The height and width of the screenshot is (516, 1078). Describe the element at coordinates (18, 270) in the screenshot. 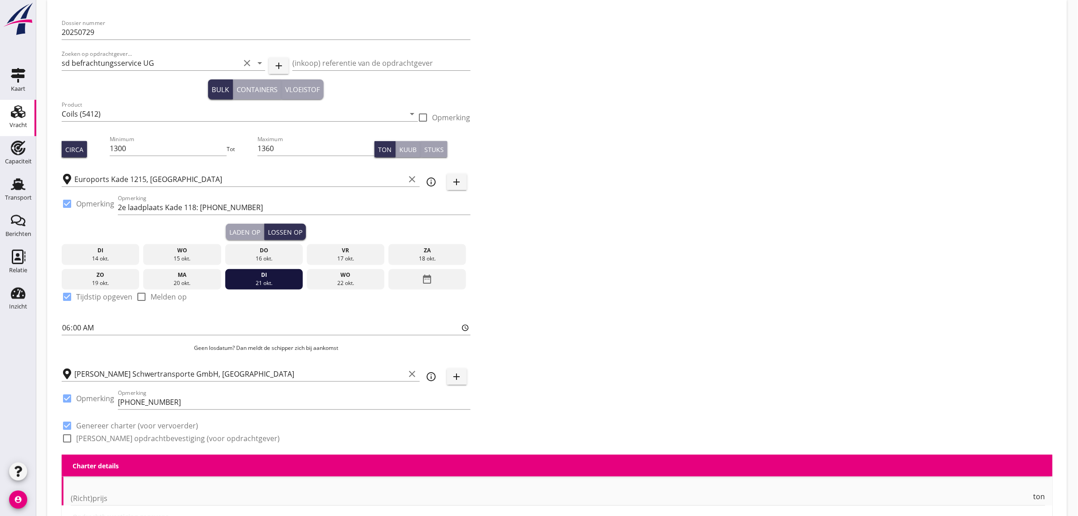

I see `div: Relatie` at that location.